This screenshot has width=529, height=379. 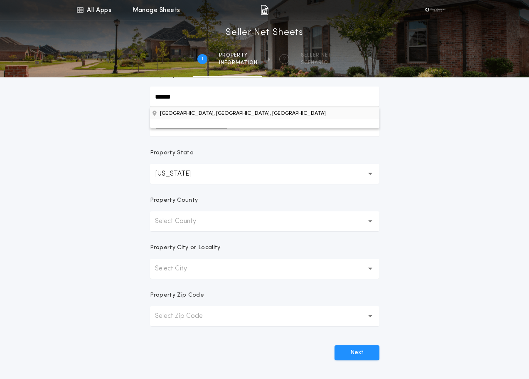 I want to click on img: vs-icon, so click(x=435, y=10).